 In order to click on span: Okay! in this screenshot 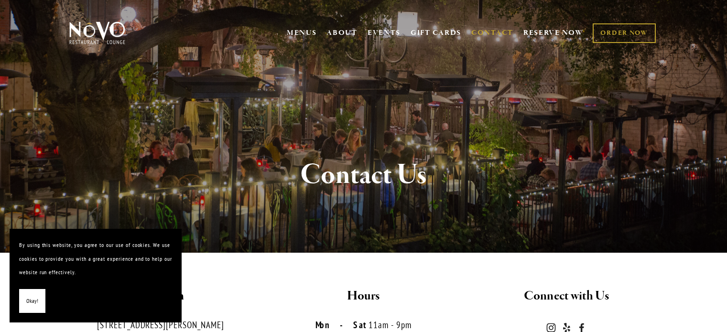, I will do `click(32, 301)`.